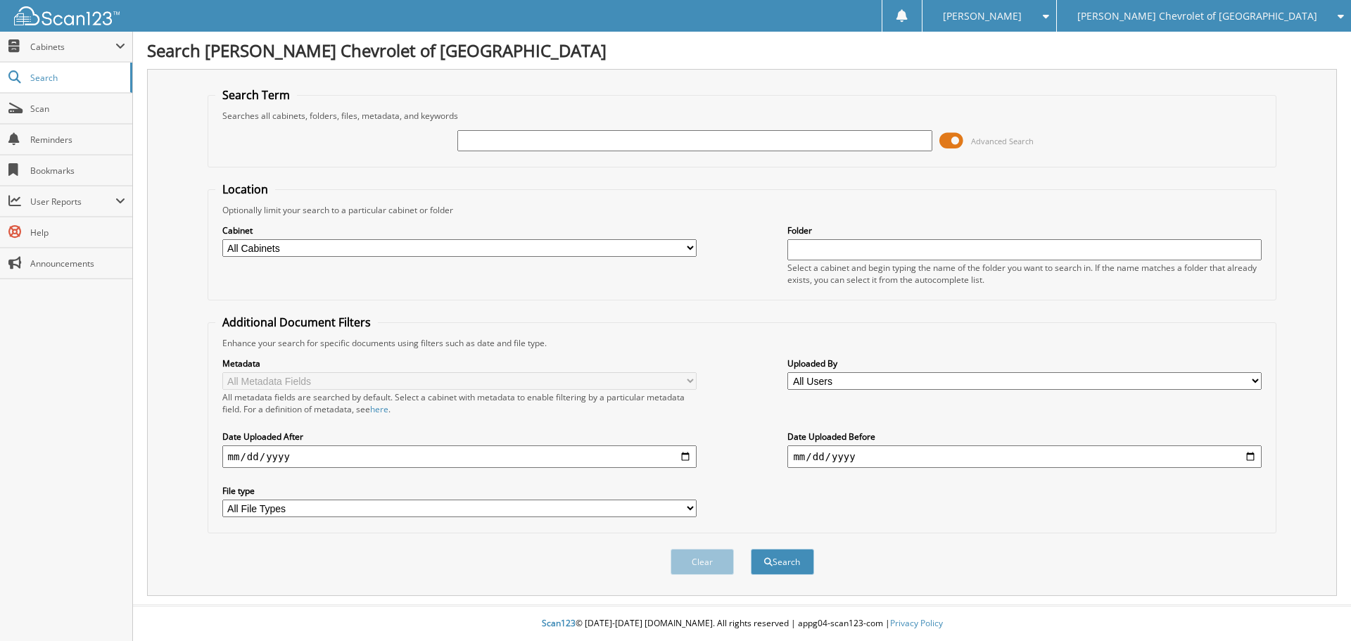 The width and height of the screenshot is (1351, 641). Describe the element at coordinates (460, 436) in the screenshot. I see `label: Date Uploaded After` at that location.